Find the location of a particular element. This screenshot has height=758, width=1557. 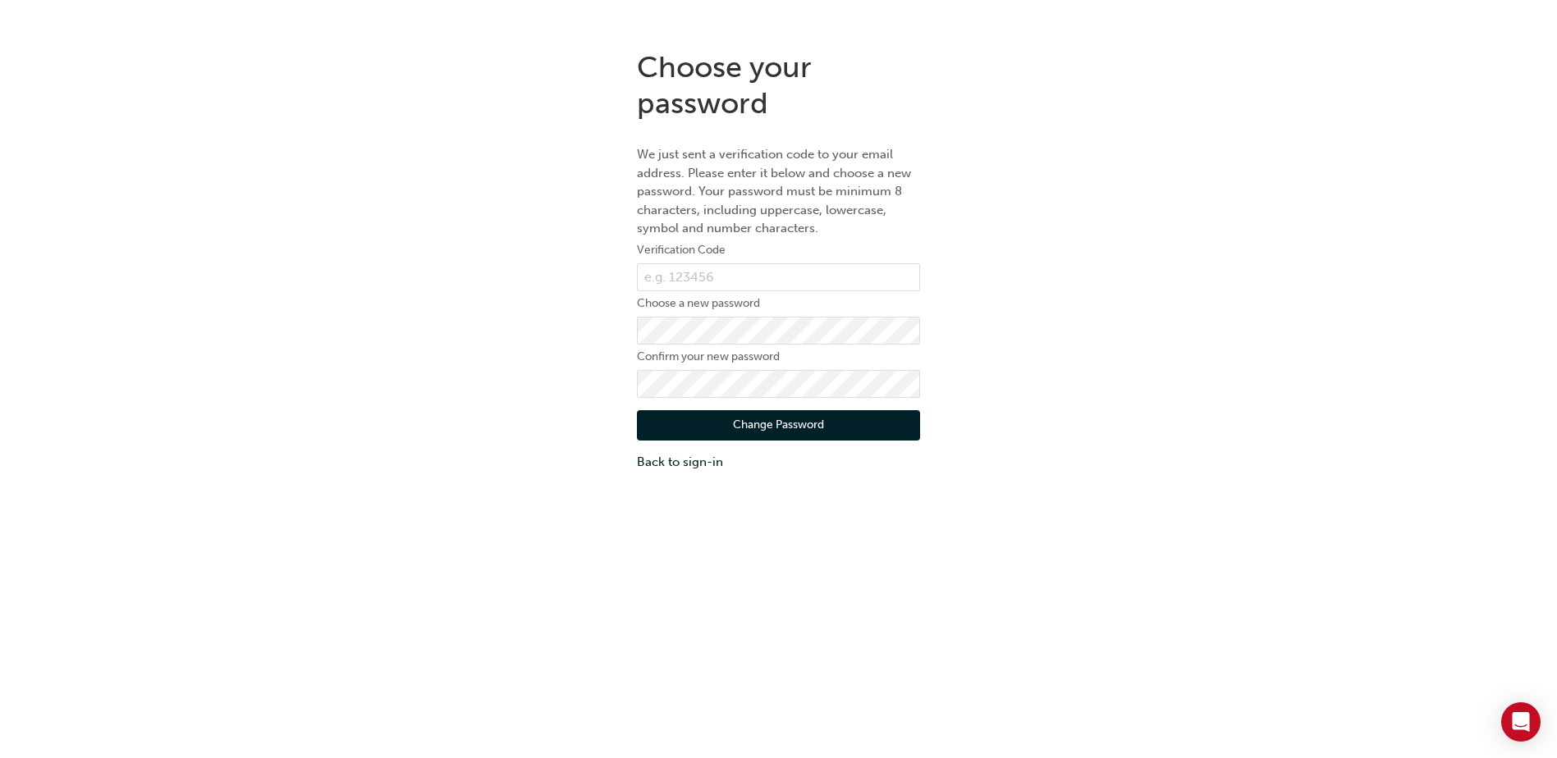

input: e.g. 123456 is located at coordinates (778, 277).